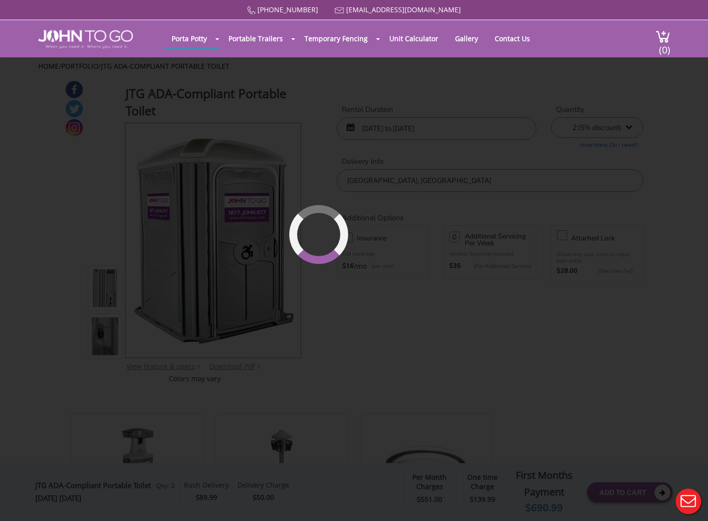  I want to click on a: Temporary Fencing, so click(336, 38).